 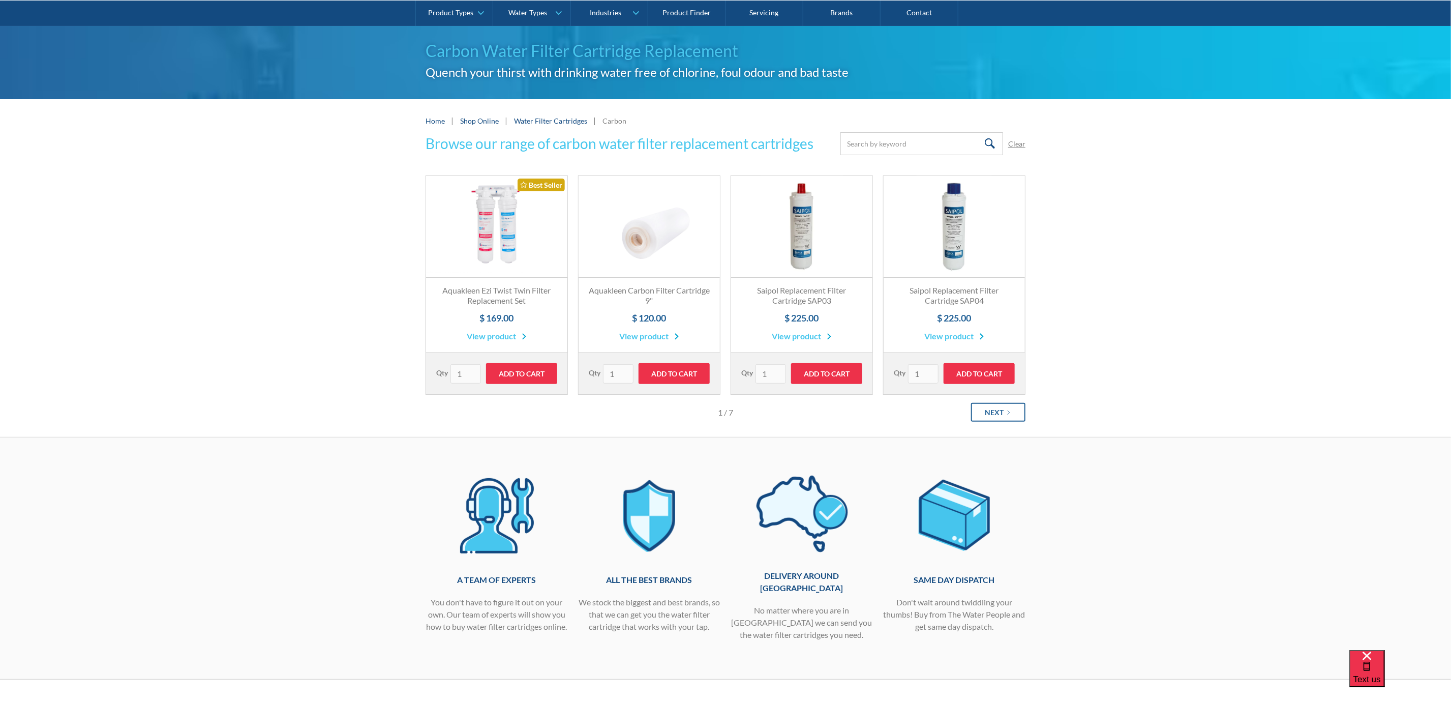 I want to click on h4: All the best brands, so click(x=649, y=580).